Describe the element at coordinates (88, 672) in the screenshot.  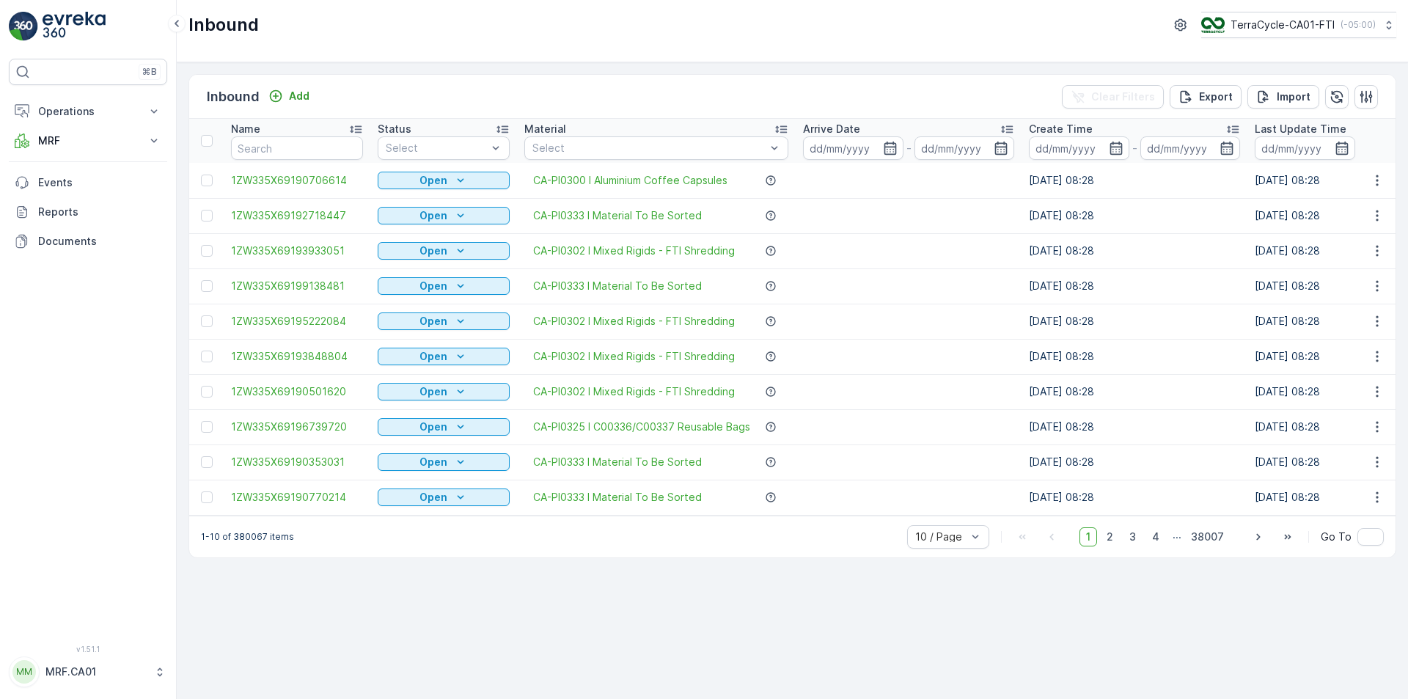
I see `button: MMMRF.CA01` at that location.